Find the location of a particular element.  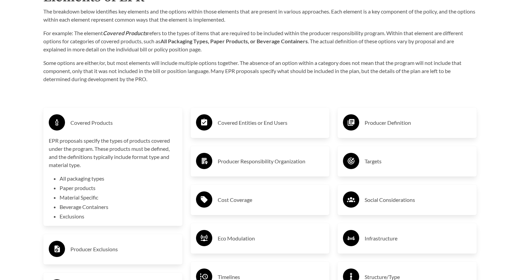

p: The breakdown below identifies key elements and the options within those elements that are presen... is located at coordinates (260, 16).